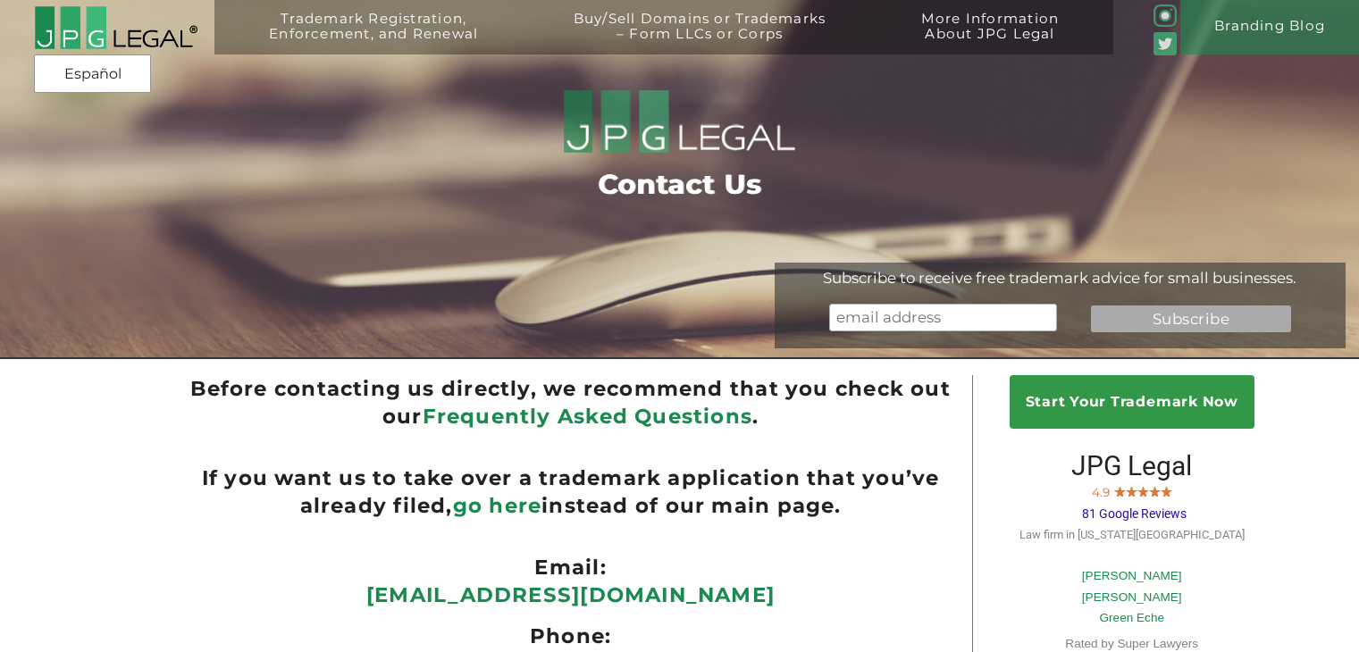 This screenshot has width=1359, height=652. Describe the element at coordinates (498, 506) in the screenshot. I see `b: go here` at that location.